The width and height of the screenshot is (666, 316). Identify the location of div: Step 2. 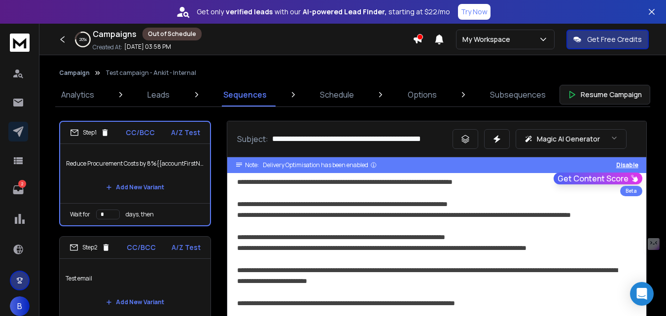
(90, 247).